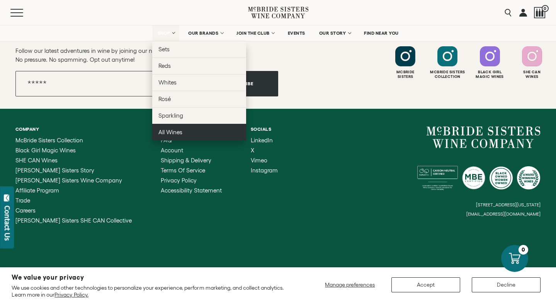 This screenshot has height=302, width=556. Describe the element at coordinates (545, 8) in the screenshot. I see `span: 0` at that location.